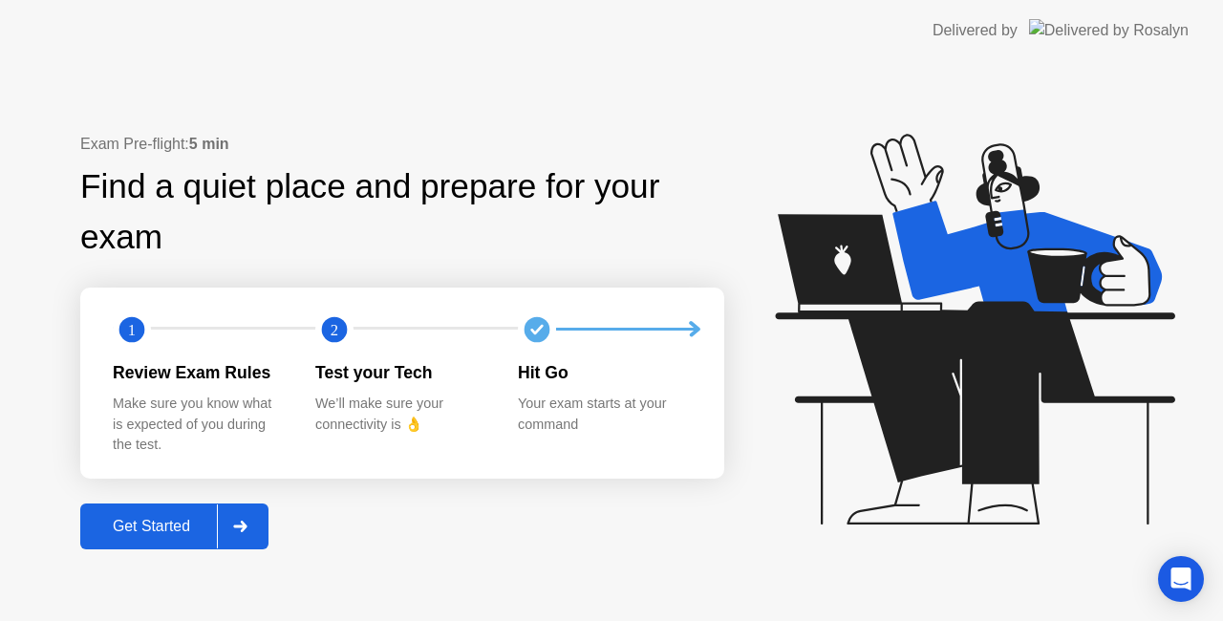 The height and width of the screenshot is (621, 1223). I want to click on div: Test your Tech, so click(401, 372).